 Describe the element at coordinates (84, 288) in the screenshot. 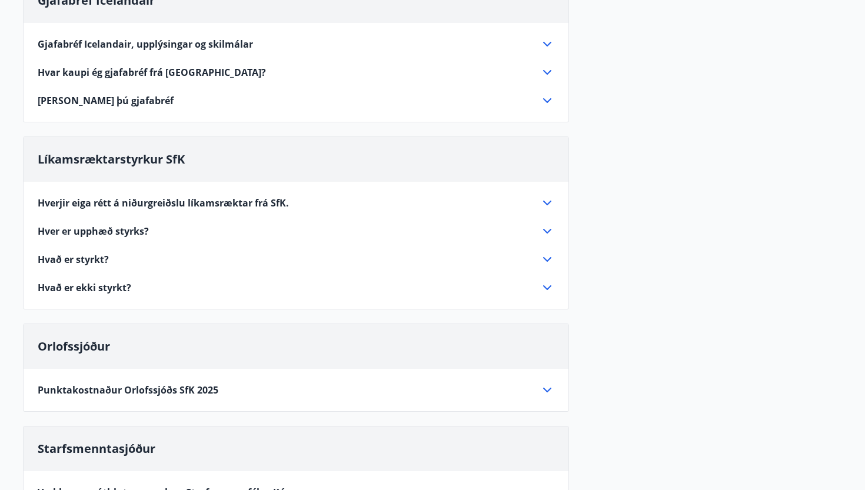

I see `span: Hvað er ekki styrkt?` at that location.